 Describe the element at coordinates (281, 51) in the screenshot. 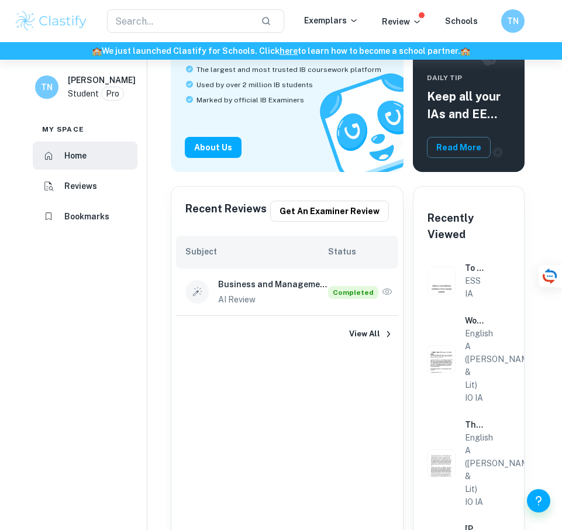

I see `h6: We just launched Clastify for Schools. Click to learn how to become a school partner.` at that location.